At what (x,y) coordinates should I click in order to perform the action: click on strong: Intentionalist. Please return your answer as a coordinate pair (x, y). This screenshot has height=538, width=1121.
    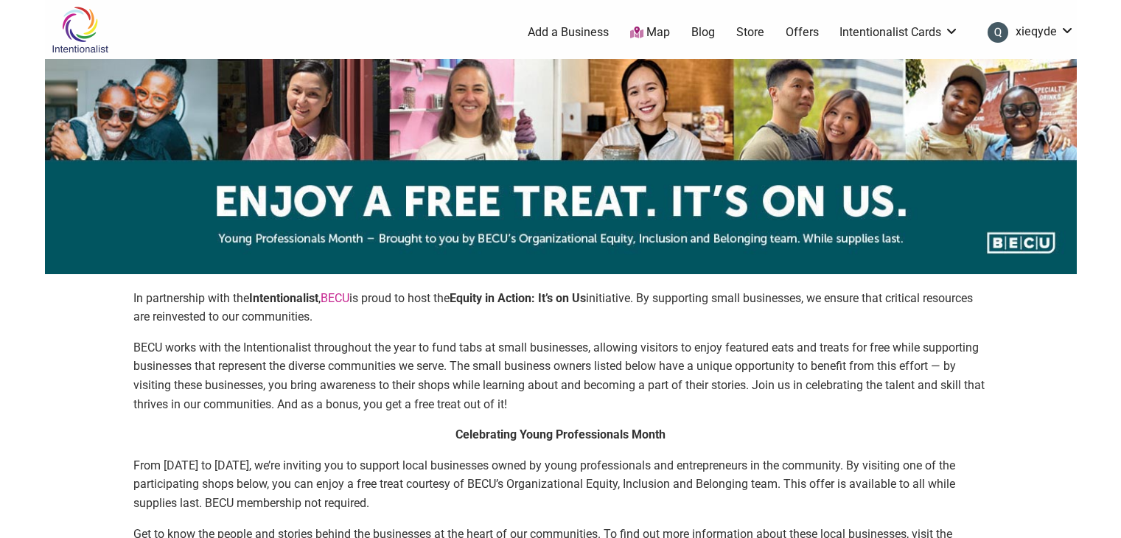
    Looking at the image, I should click on (284, 298).